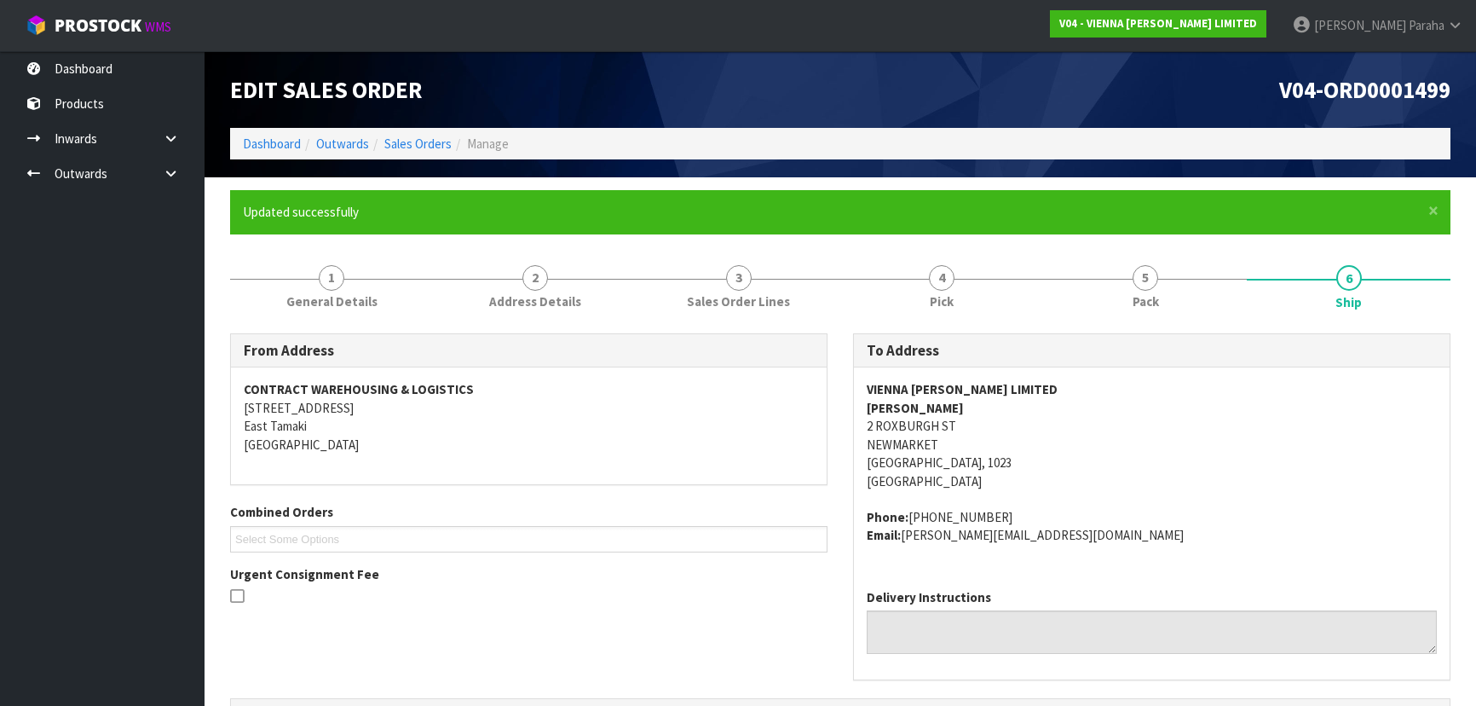 This screenshot has width=1476, height=706. Describe the element at coordinates (942, 278) in the screenshot. I see `span: 4` at that location.